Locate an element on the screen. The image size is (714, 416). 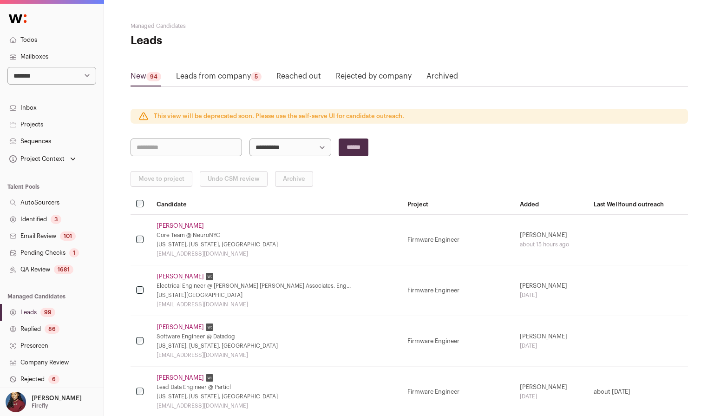
th: Added is located at coordinates (551, 204).